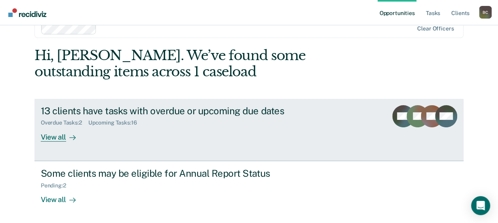 The width and height of the screenshot is (498, 223). I want to click on div: 13 clients have tasks with overdue or upcoming due dates, so click(180, 111).